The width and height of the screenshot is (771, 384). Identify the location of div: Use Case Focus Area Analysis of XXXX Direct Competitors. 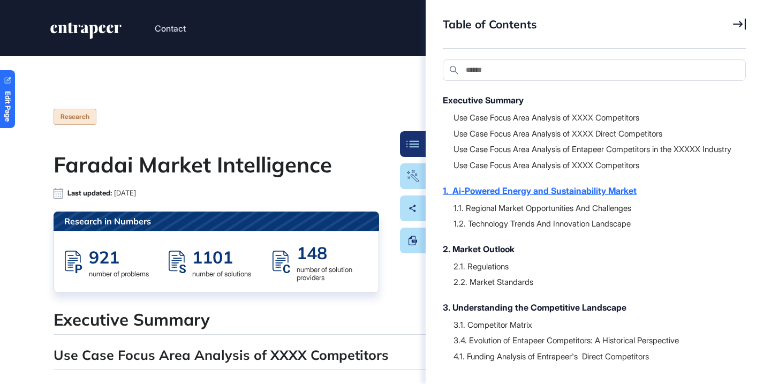
(594, 133).